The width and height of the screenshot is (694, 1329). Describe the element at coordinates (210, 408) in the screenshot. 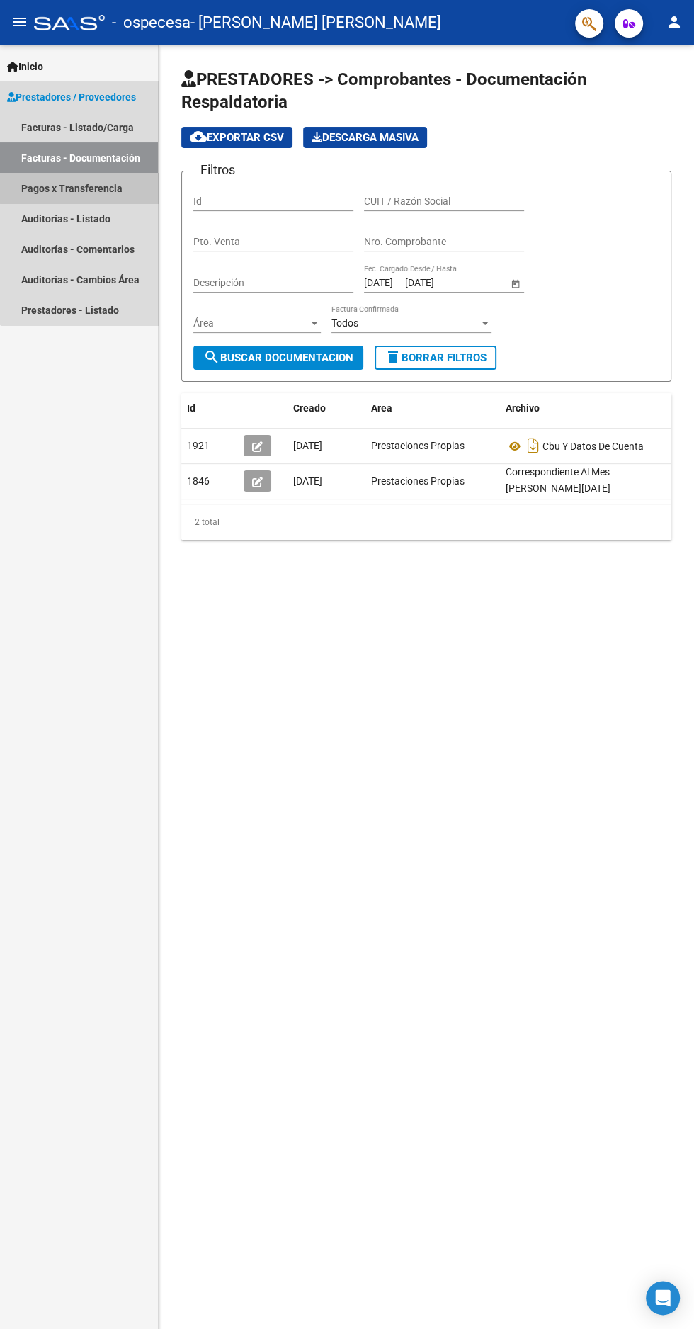

I see `datatable-header-cell: Id` at that location.